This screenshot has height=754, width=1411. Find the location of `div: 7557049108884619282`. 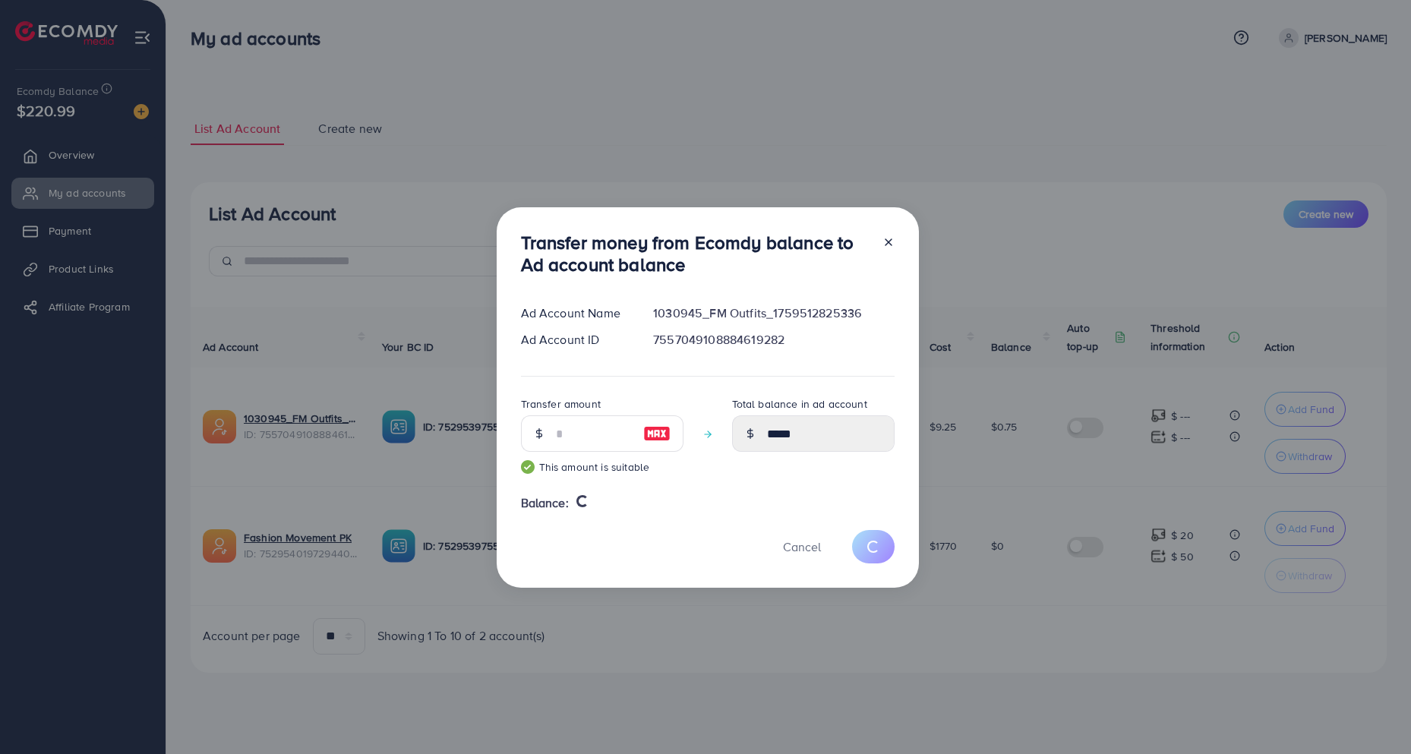

div: 7557049108884619282 is located at coordinates (773, 339).